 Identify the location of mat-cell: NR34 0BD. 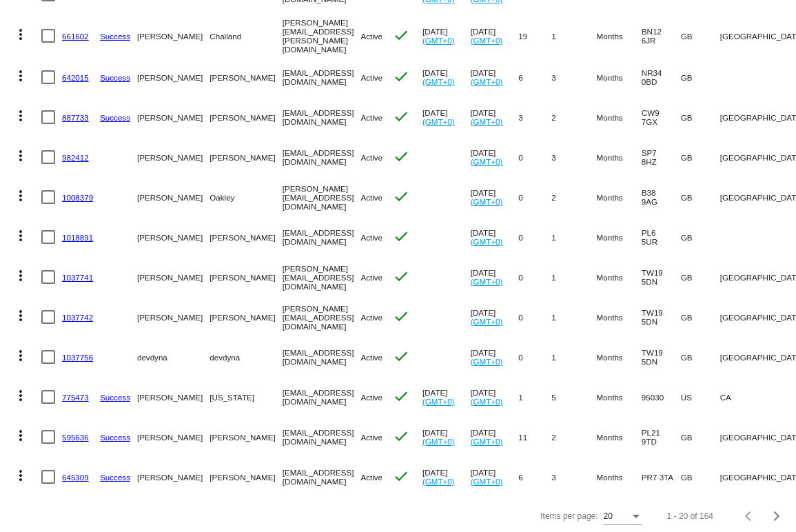
(661, 77).